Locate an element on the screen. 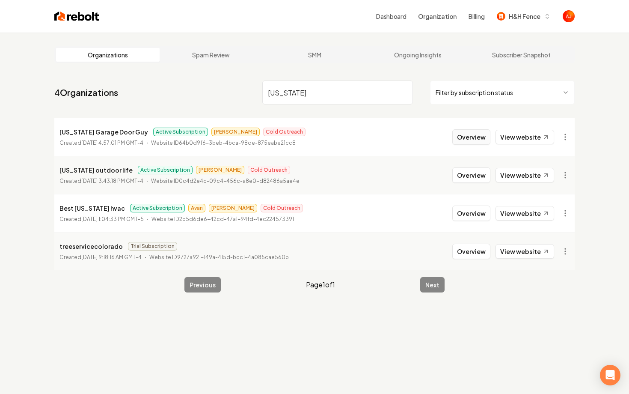  a: 4Organizations is located at coordinates (86, 92).